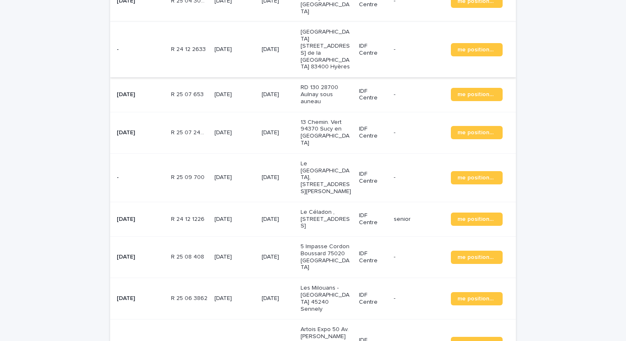 The image size is (626, 341). I want to click on p: R 25 09 700, so click(188, 176).